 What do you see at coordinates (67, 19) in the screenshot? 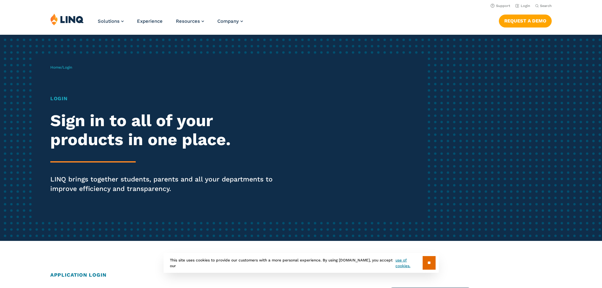
I see `img: LINQ | K‑12 Software` at bounding box center [67, 19].